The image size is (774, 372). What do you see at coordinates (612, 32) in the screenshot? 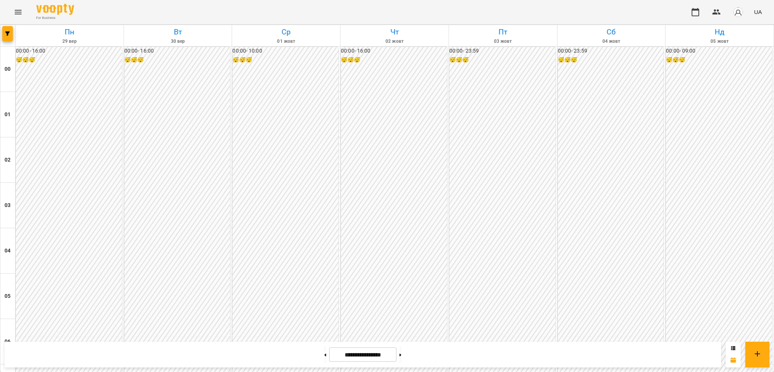
I see `h6: Сб` at bounding box center [612, 32].